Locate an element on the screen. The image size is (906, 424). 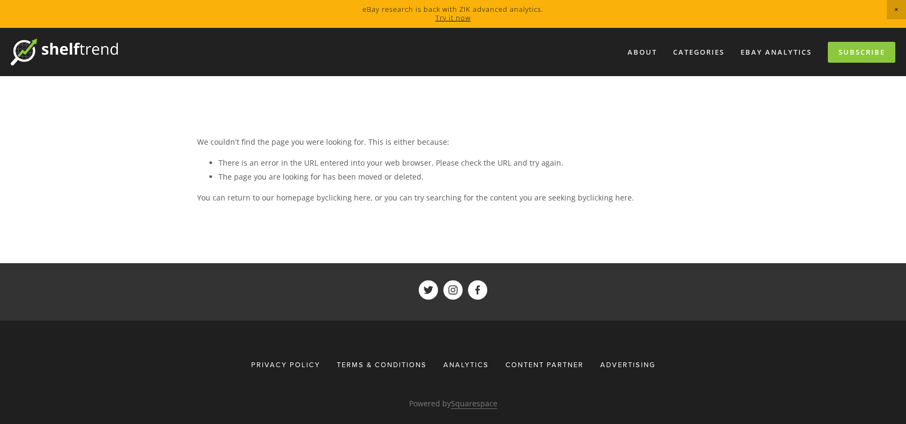
a: Terms & Conditions is located at coordinates (382, 364).